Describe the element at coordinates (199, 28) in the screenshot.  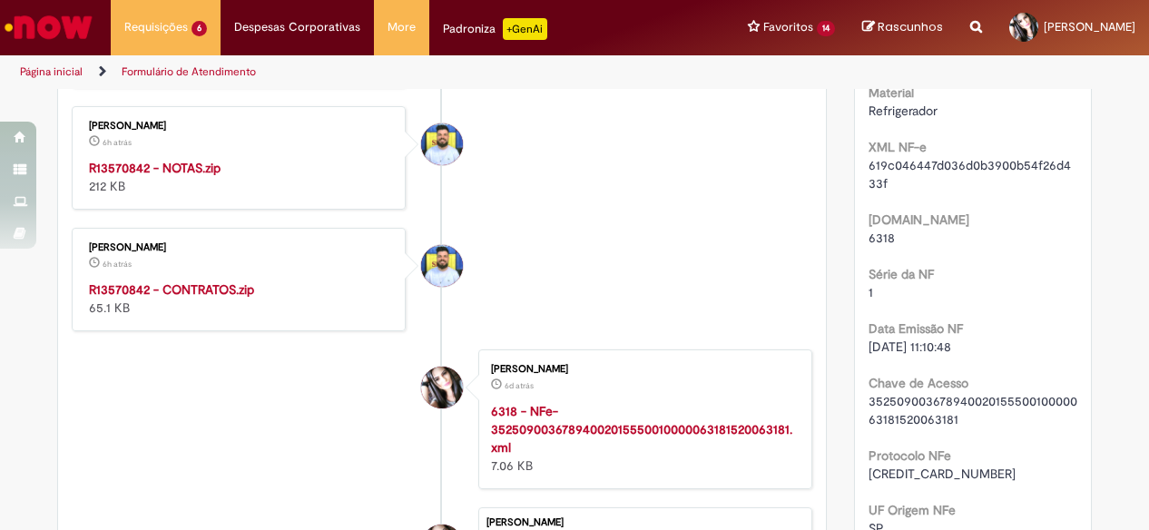
I see `span: 6` at that location.